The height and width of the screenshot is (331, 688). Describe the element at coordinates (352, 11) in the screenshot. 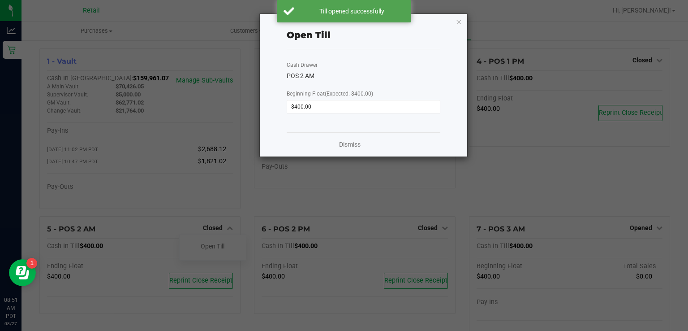

I see `div: Till opened successfully` at that location.